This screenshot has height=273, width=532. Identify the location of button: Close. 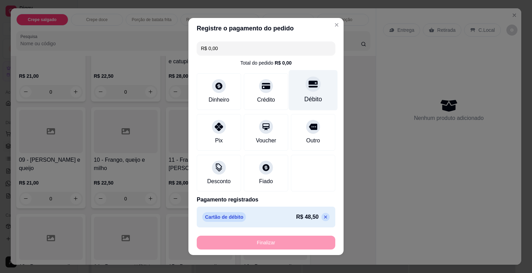
(336, 25).